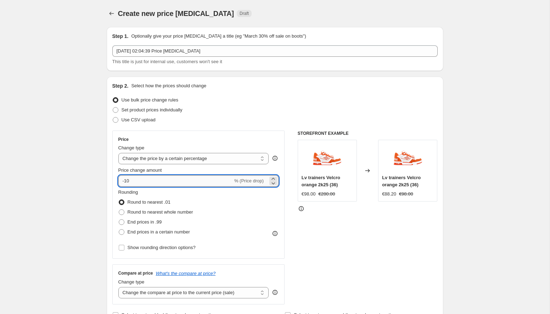 The image size is (550, 314). What do you see at coordinates (406, 194) in the screenshot?
I see `strike: €98.00` at bounding box center [406, 194].